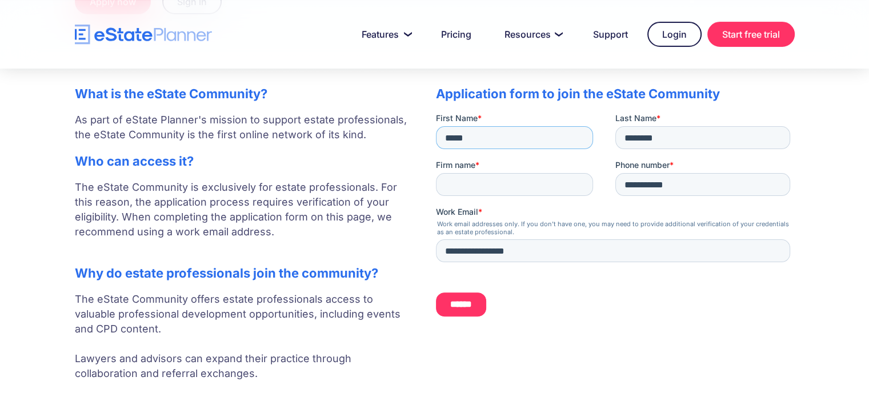  What do you see at coordinates (244, 273) in the screenshot?
I see `h2: Why do estate professionals join the community?` at bounding box center [244, 273].